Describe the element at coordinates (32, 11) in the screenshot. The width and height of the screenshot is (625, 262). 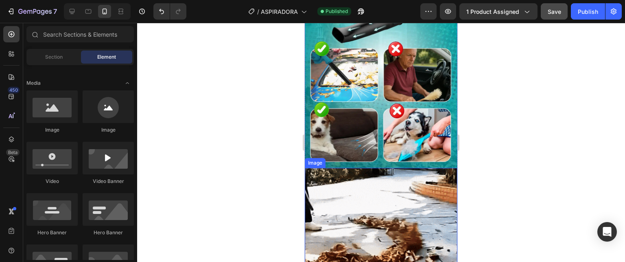
I see `button: 7` at that location.